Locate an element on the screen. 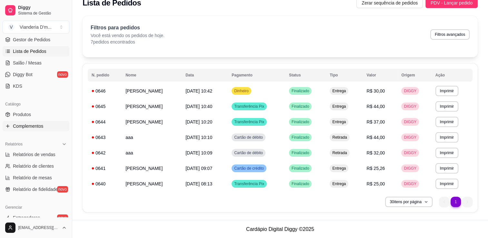 The image size is (488, 238). nav: pagination navigation is located at coordinates (456, 202).